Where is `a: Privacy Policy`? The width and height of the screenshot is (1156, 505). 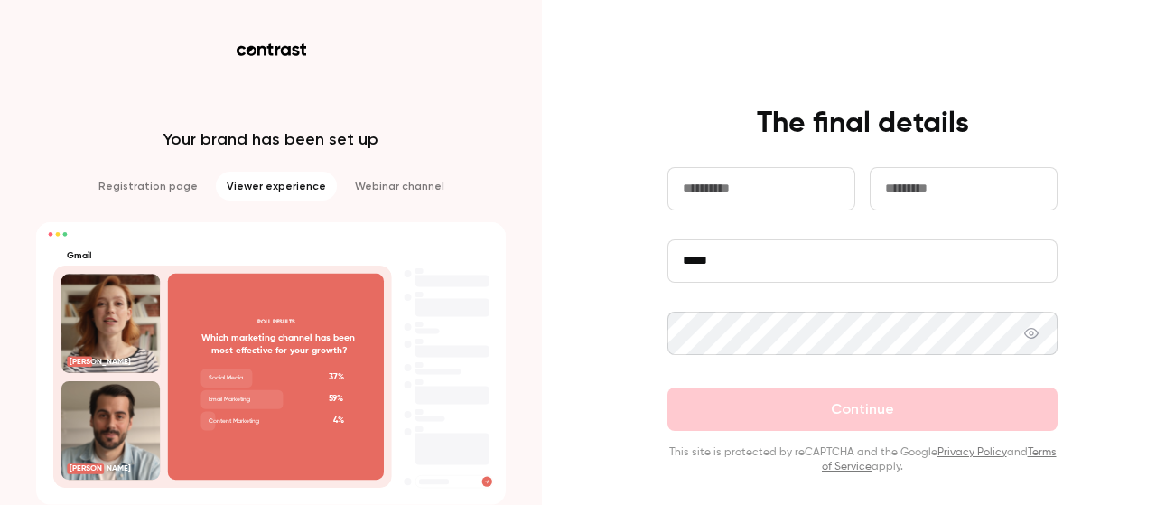 a: Privacy Policy is located at coordinates (972, 453).